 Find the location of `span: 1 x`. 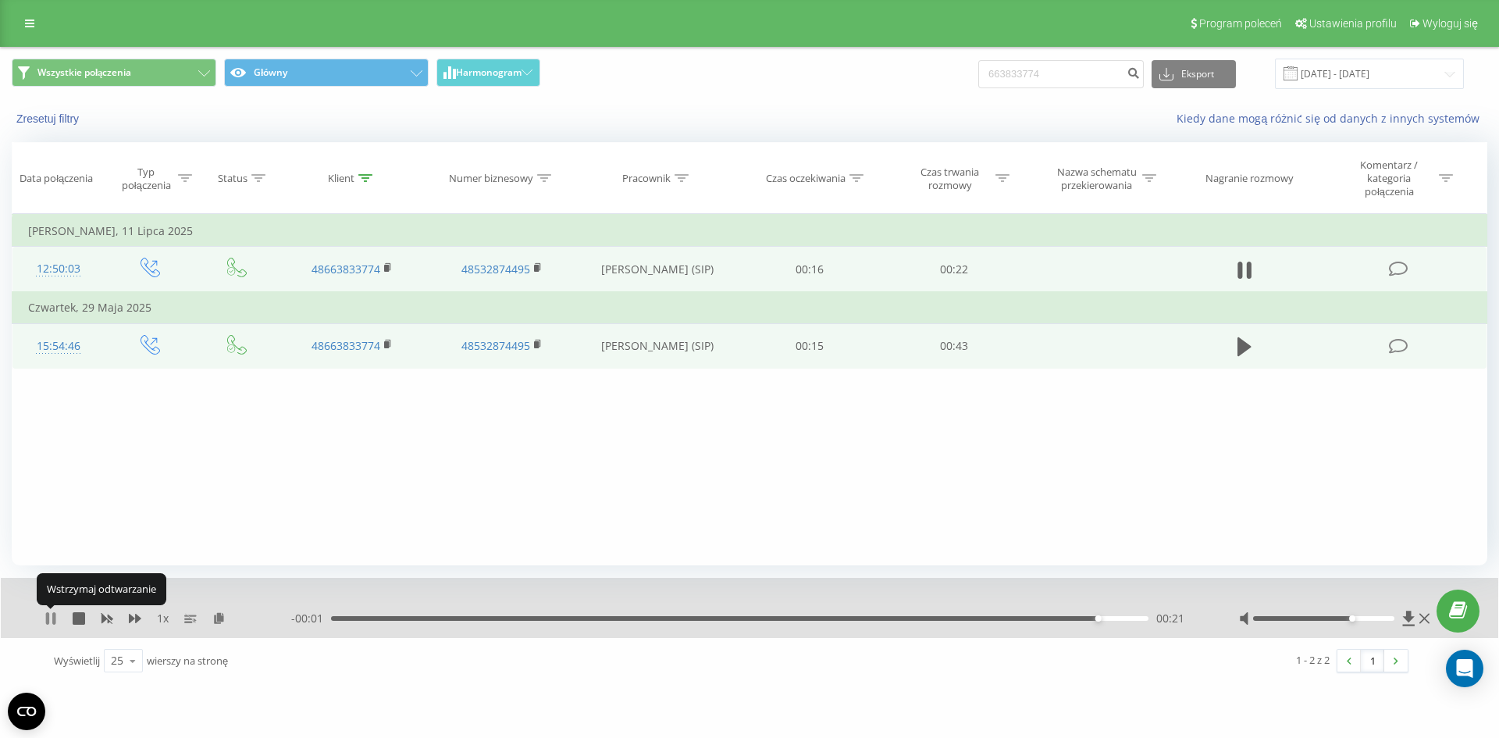

span: 1 x is located at coordinates (162, 618).